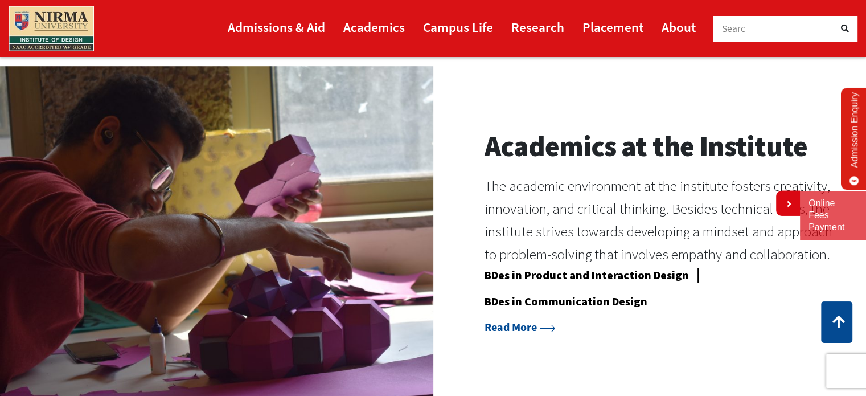 Image resolution: width=866 pixels, height=396 pixels. What do you see at coordinates (566, 303) in the screenshot?
I see `a: BDes in Communication Design` at bounding box center [566, 303].